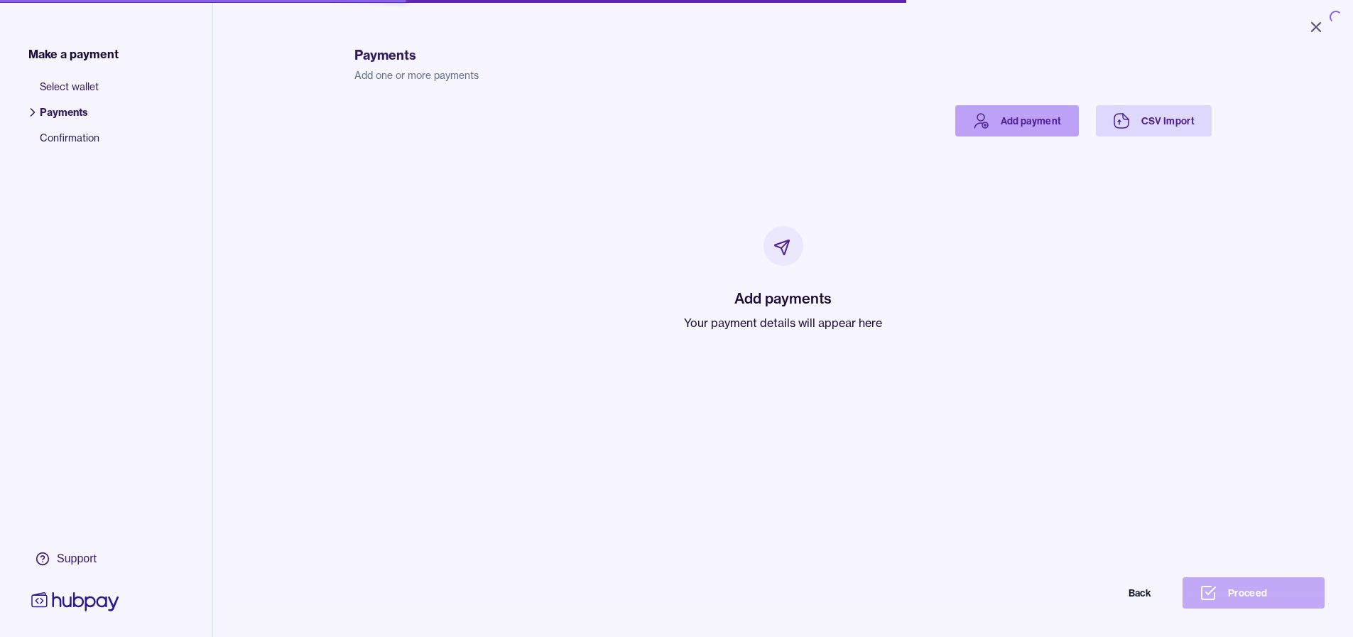 This screenshot has width=1353, height=637. I want to click on h1: Payments, so click(783, 55).